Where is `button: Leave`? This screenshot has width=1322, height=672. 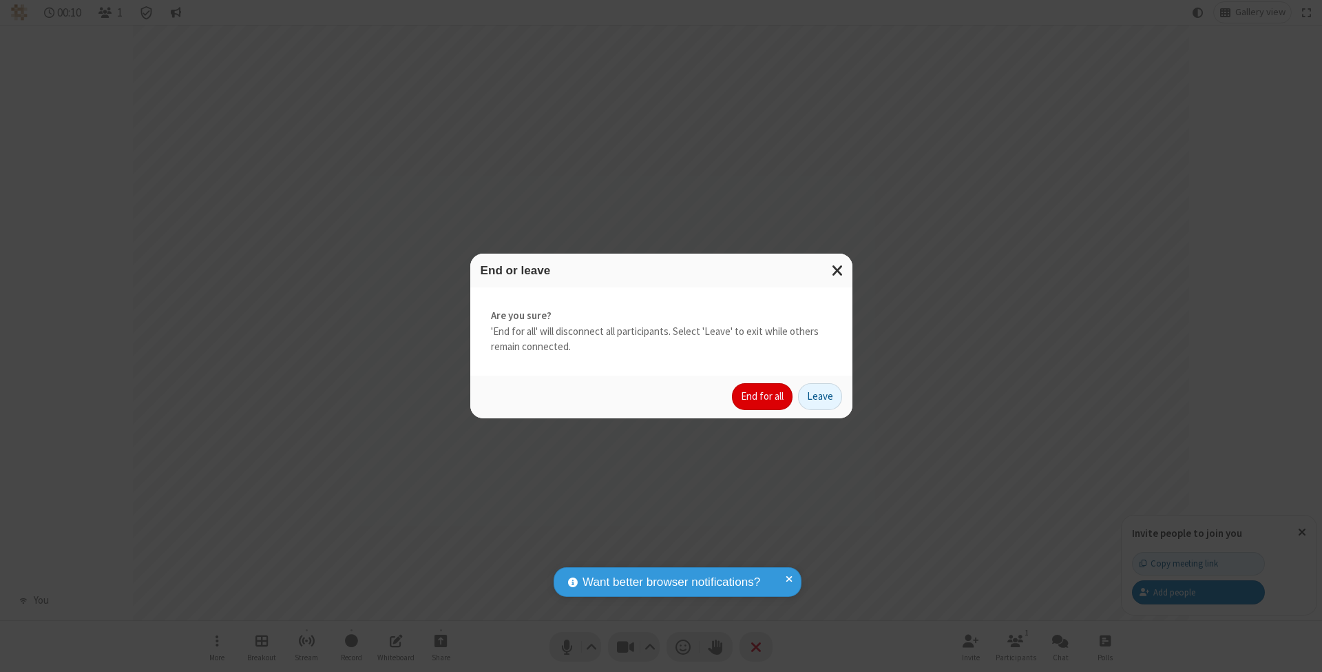
button: Leave is located at coordinates (820, 397).